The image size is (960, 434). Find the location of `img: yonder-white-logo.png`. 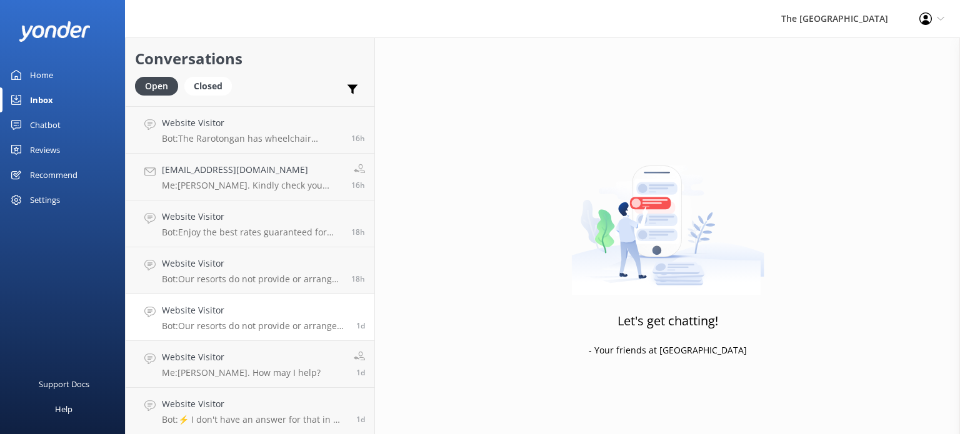

img: yonder-white-logo.png is located at coordinates (54, 31).